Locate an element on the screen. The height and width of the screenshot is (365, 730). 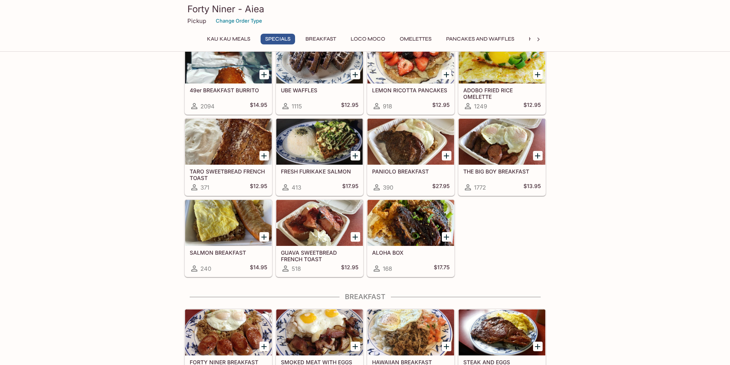
div: PANIOLO BREAKFAST is located at coordinates (411, 142).